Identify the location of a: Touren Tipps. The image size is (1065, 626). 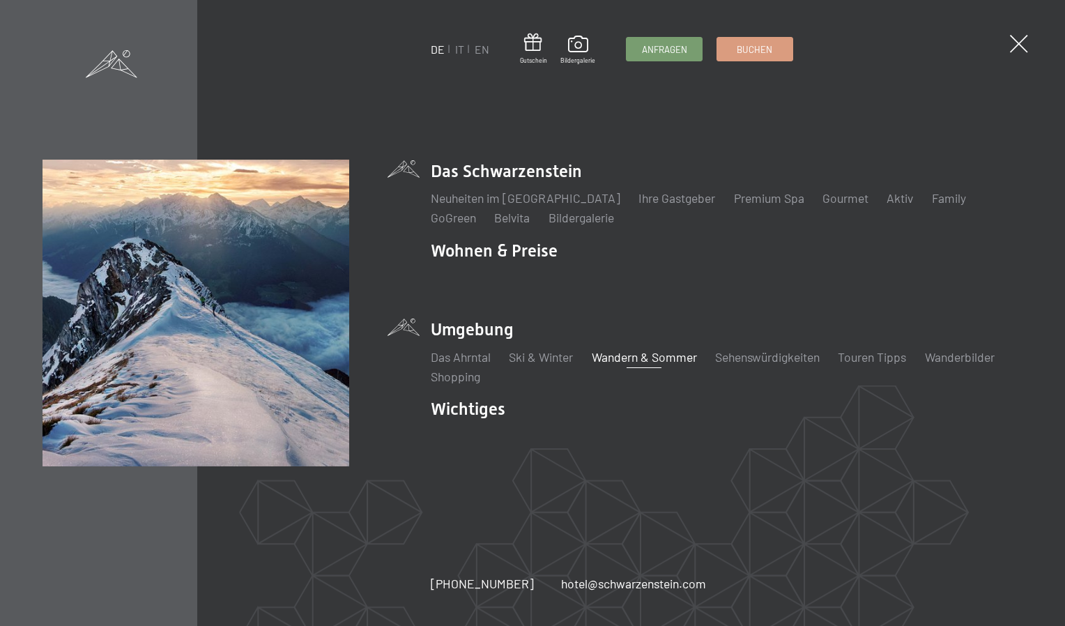
(872, 357).